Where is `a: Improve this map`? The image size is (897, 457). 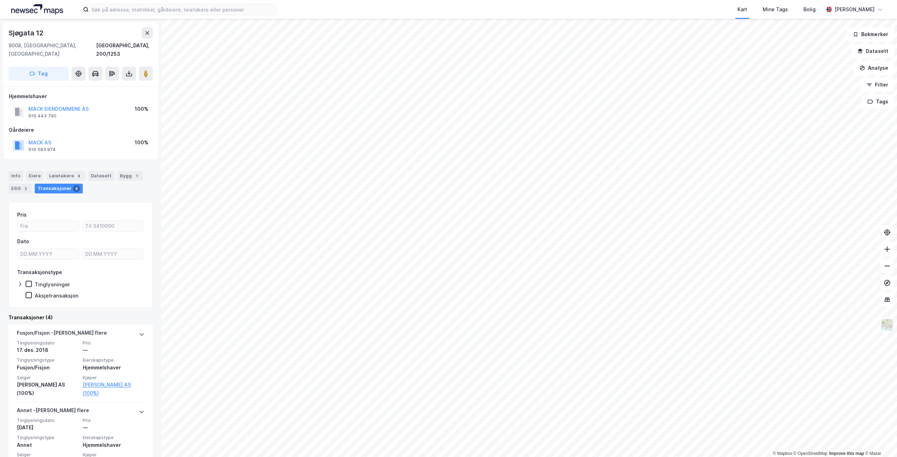
a: Improve this map is located at coordinates (847, 454).